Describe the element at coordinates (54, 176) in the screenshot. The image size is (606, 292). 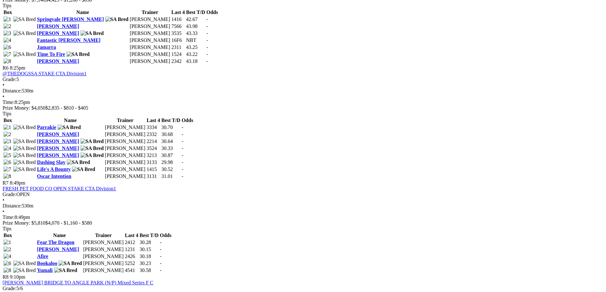
I see `a: Oscar Intention` at that location.